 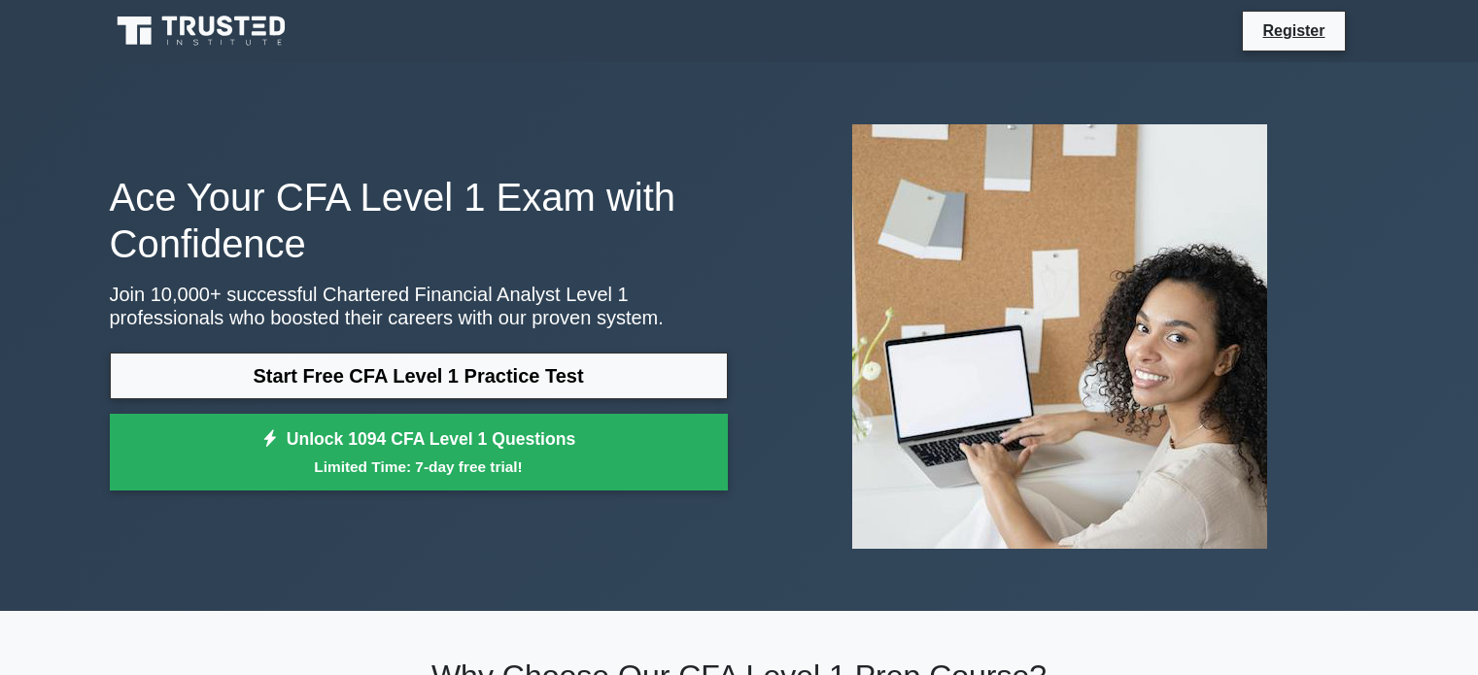 I want to click on p: Join 10,000+ successful Chartered Financial Analyst Level 1 professionals who boosted their caree..., so click(x=419, y=306).